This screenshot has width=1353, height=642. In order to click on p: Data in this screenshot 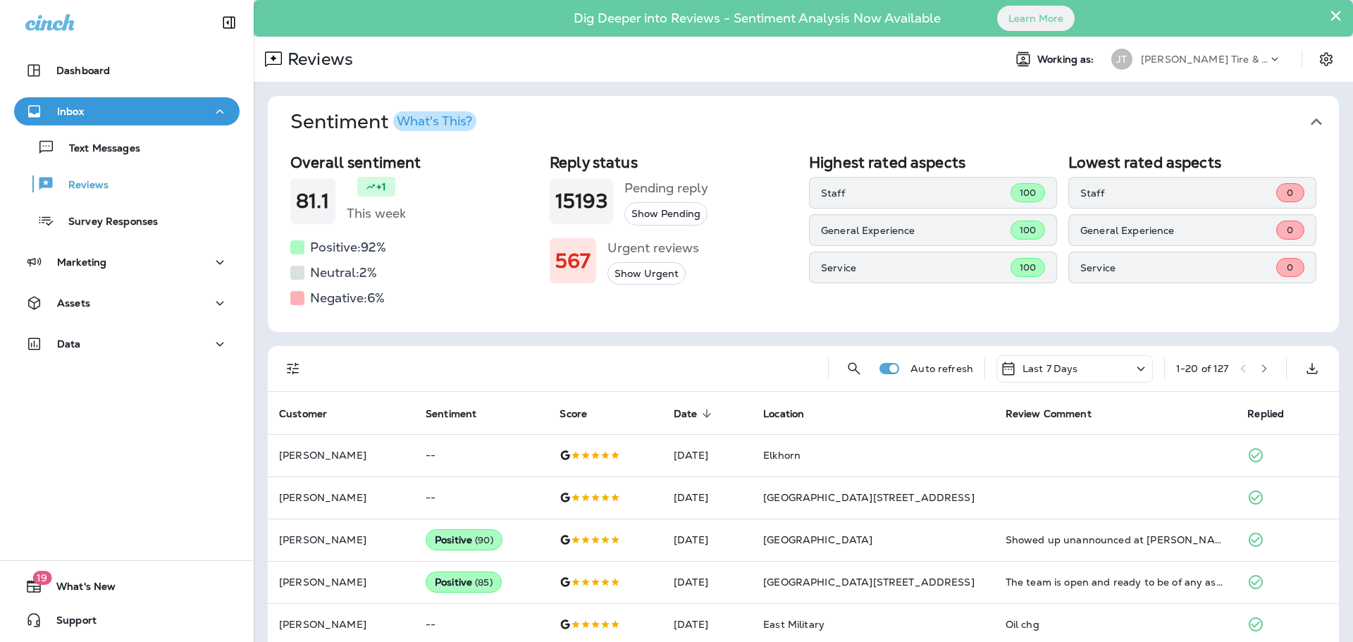, I will do `click(69, 344)`.